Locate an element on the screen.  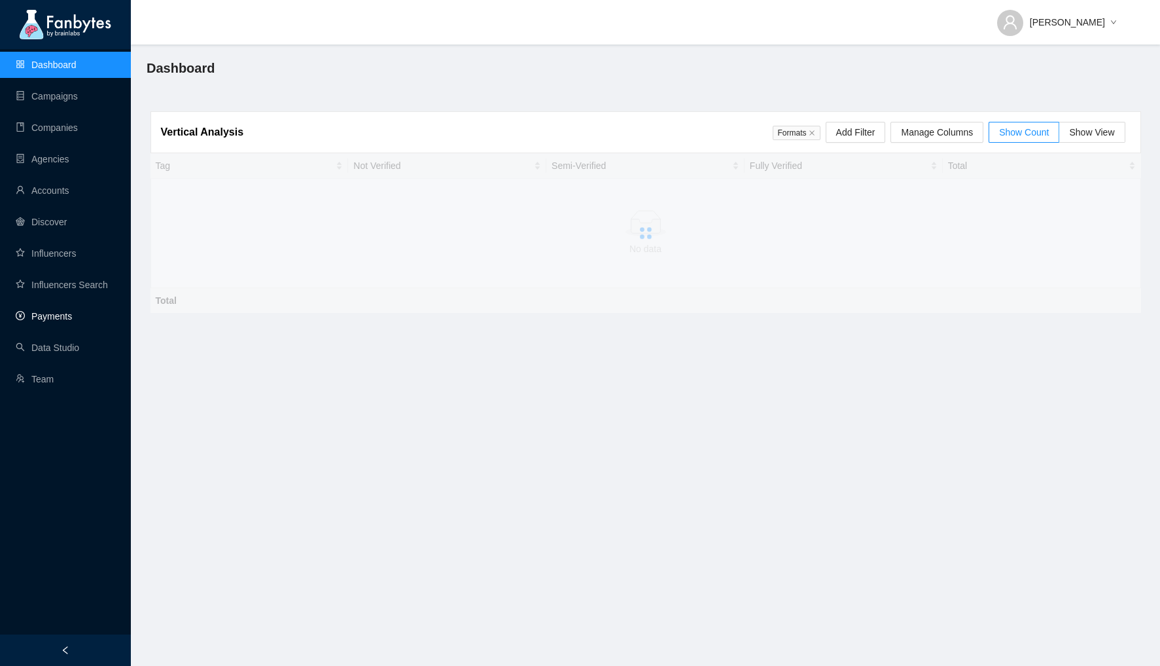
span: user is located at coordinates (1011, 22).